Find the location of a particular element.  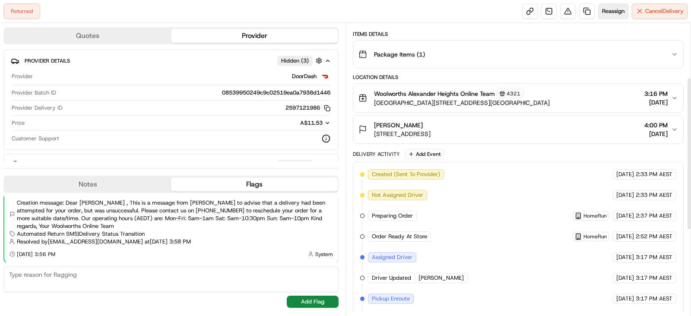

span: Preparing Order is located at coordinates (392, 216).